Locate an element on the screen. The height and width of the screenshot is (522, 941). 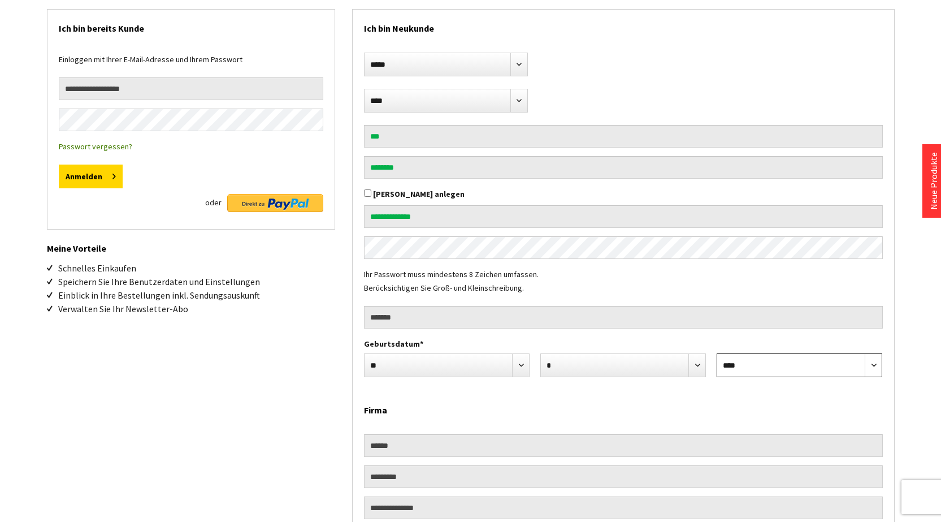
a: Passwort vergessen? is located at coordinates (96, 146).